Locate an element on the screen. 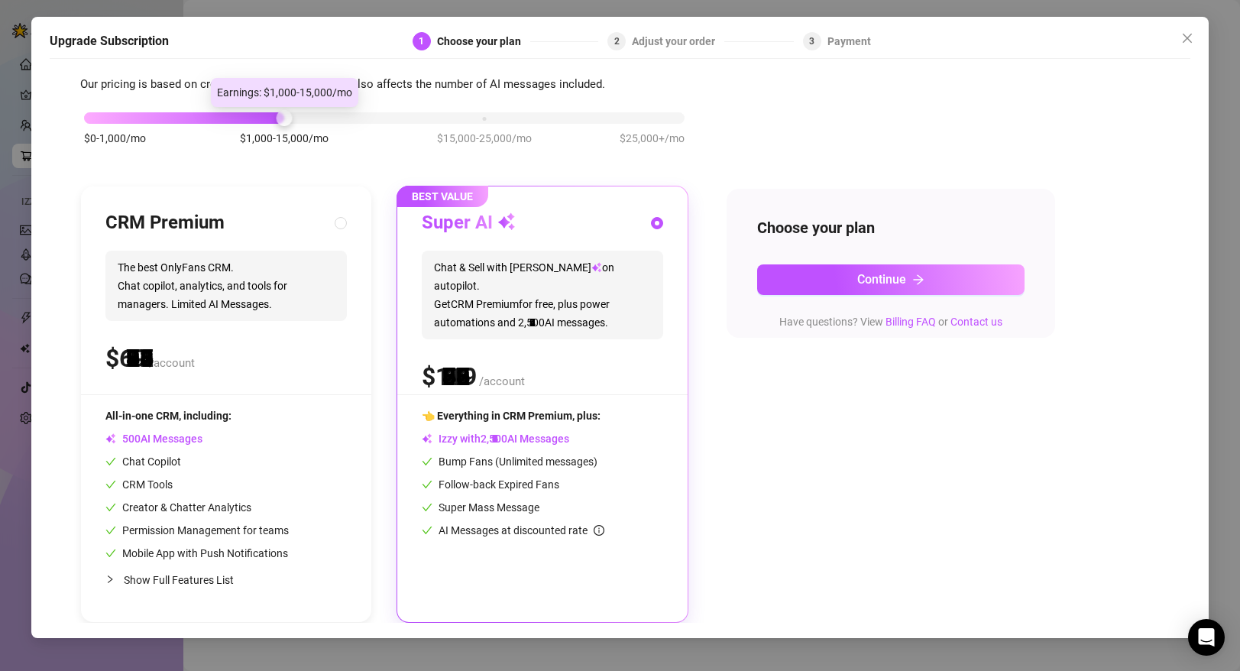 The image size is (1240, 671). span: Izzy with AI Messages is located at coordinates (495, 438).